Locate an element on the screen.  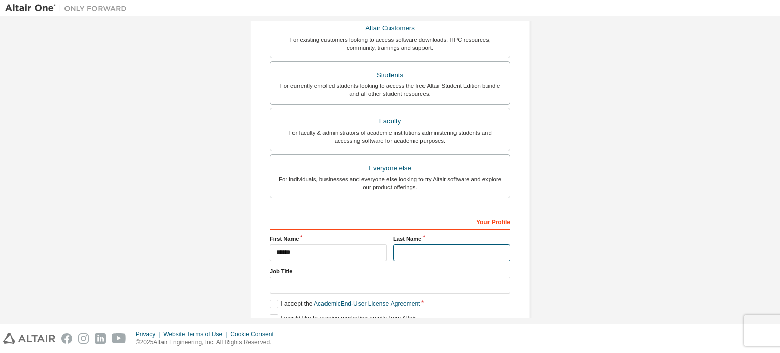
label: First Name is located at coordinates (328, 239).